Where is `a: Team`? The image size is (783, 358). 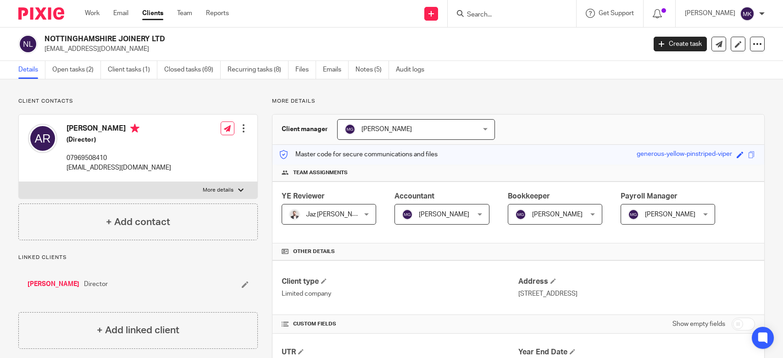 a: Team is located at coordinates (184, 13).